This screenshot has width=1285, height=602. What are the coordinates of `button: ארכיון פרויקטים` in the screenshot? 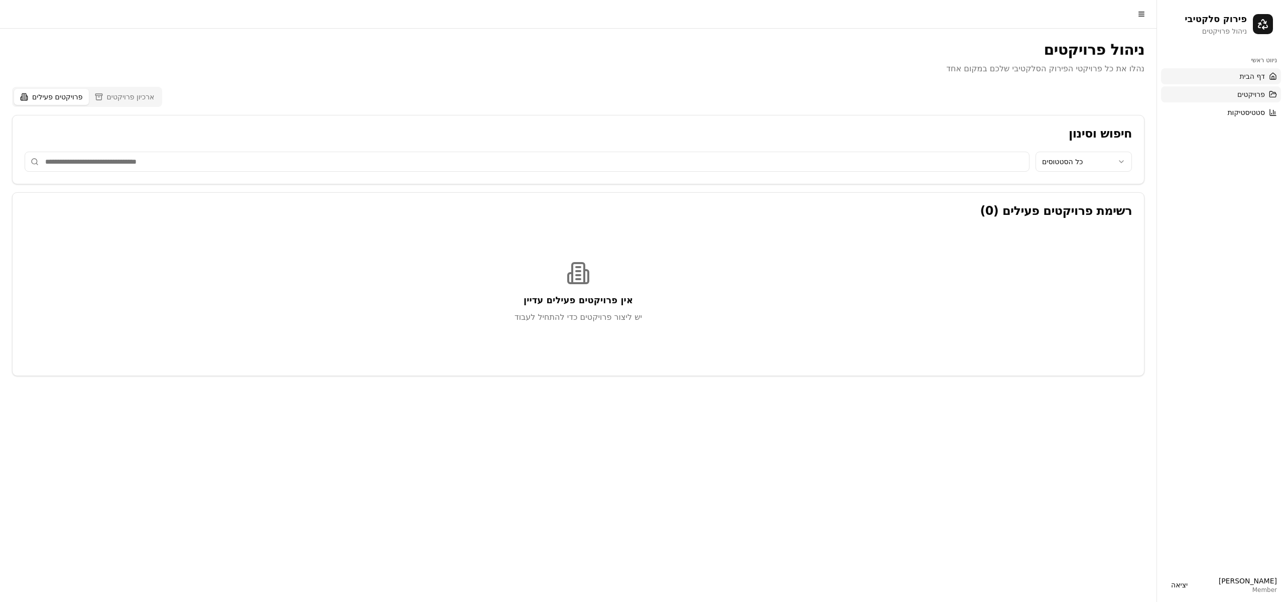 It's located at (125, 97).